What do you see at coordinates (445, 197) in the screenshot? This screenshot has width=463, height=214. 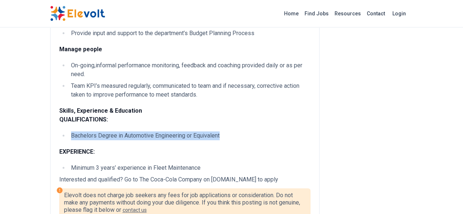 I see `div: Chat Widget` at bounding box center [445, 197].